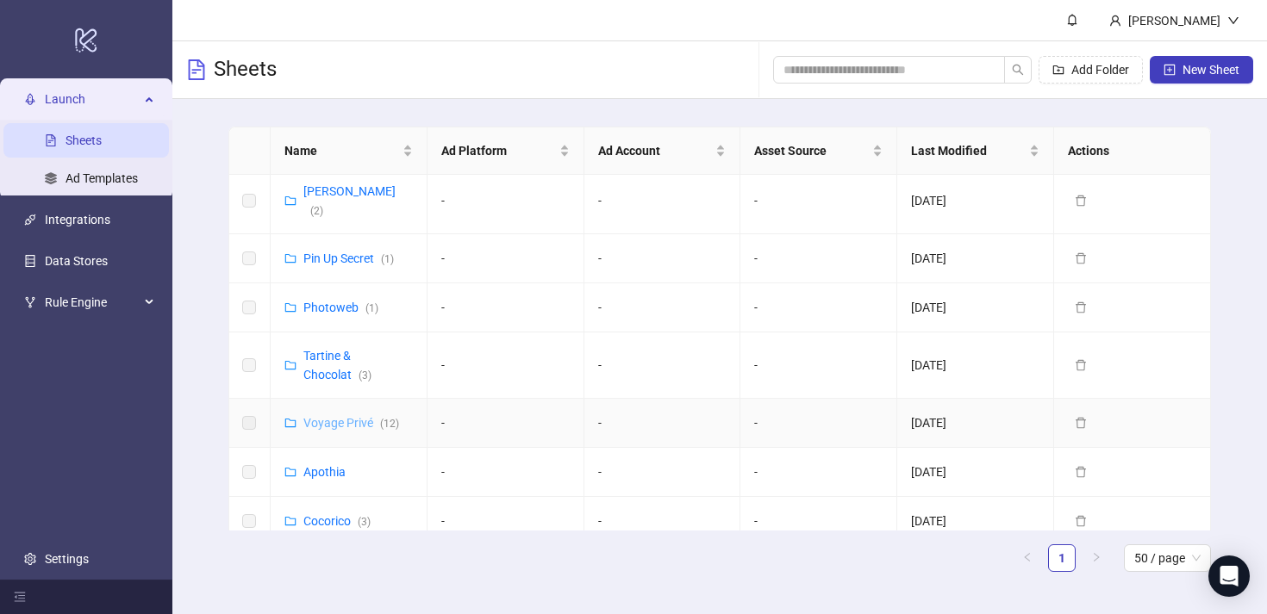  I want to click on h3: Sheets, so click(245, 70).